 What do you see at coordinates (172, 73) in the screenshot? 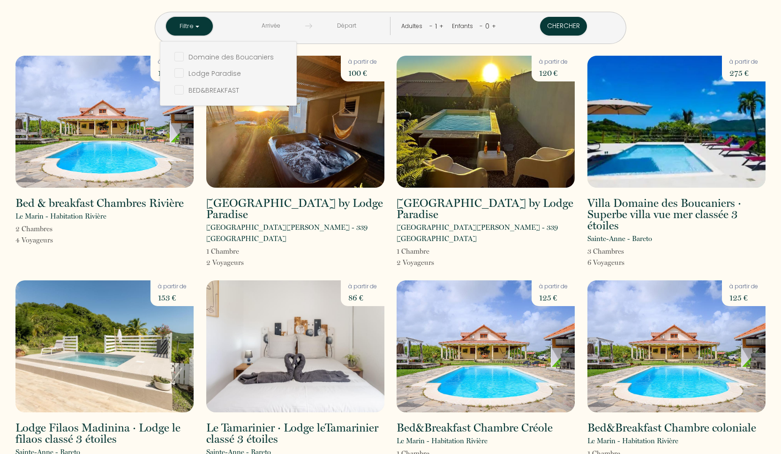
I see `p: 185 €` at bounding box center [172, 73].